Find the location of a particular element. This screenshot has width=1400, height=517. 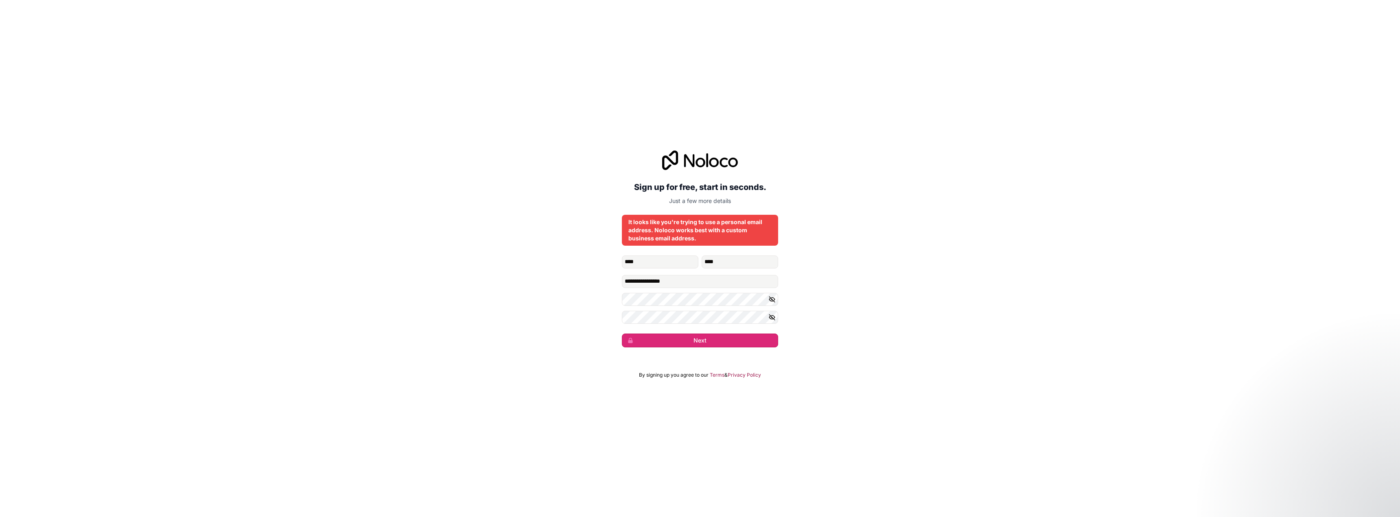

button: Next is located at coordinates (700, 341).